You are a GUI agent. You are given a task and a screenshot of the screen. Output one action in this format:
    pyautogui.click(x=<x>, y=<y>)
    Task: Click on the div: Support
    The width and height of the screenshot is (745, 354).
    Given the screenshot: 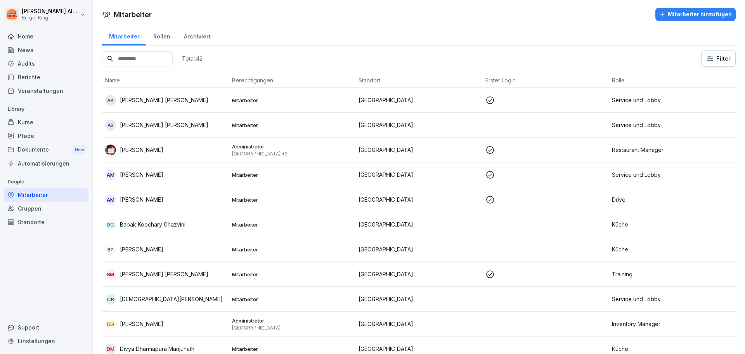 What is the action you would take?
    pyautogui.click(x=46, y=327)
    